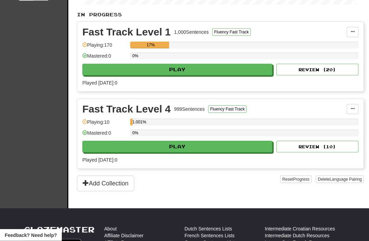 This screenshot has height=241, width=369. Describe the element at coordinates (220, 15) in the screenshot. I see `p: In Progress` at that location.